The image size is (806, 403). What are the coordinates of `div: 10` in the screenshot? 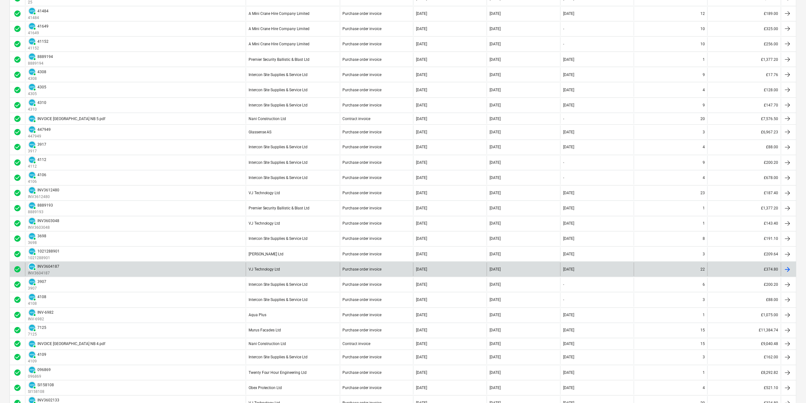 It's located at (703, 29).